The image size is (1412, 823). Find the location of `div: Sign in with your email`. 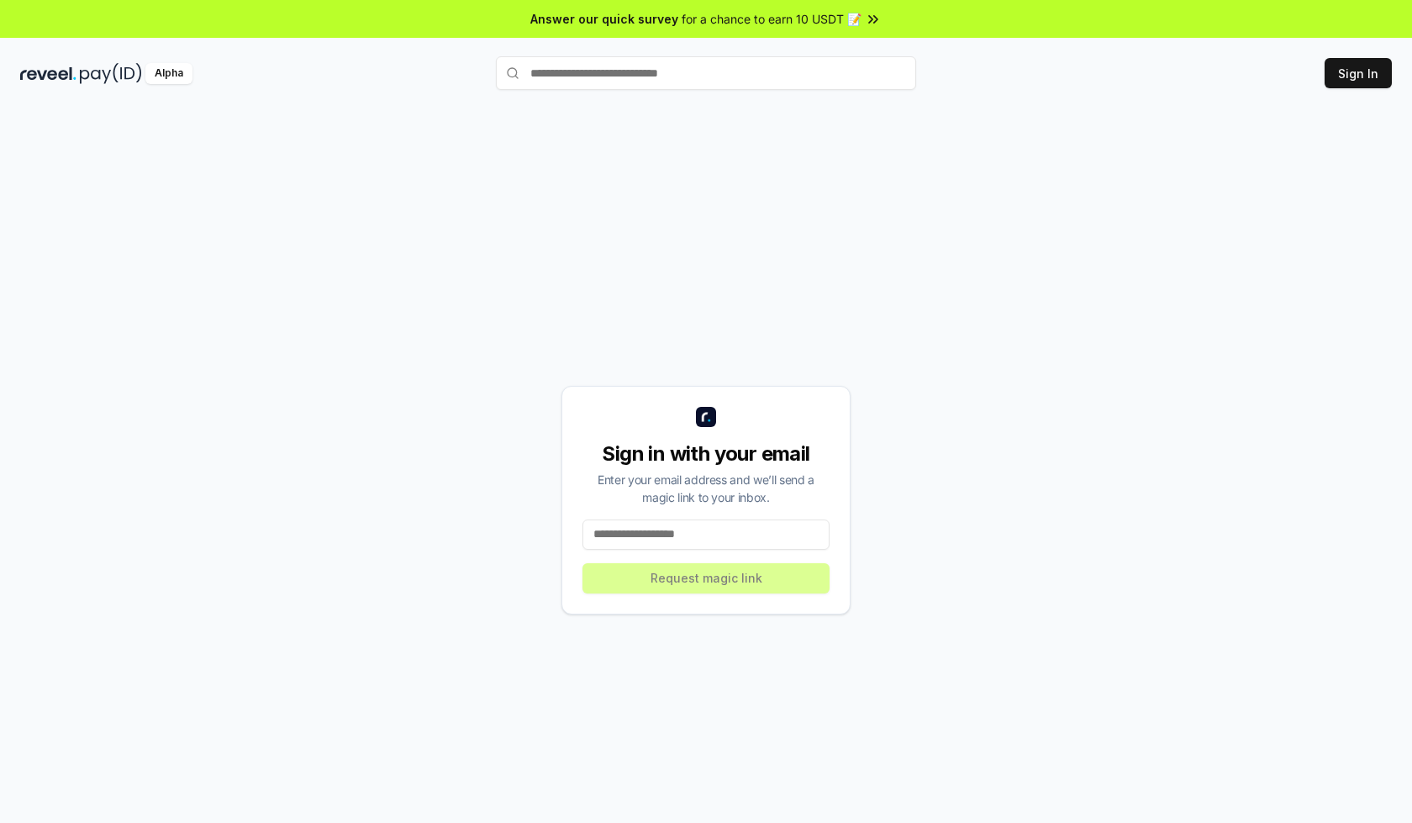

div: Sign in with your email is located at coordinates (706, 454).